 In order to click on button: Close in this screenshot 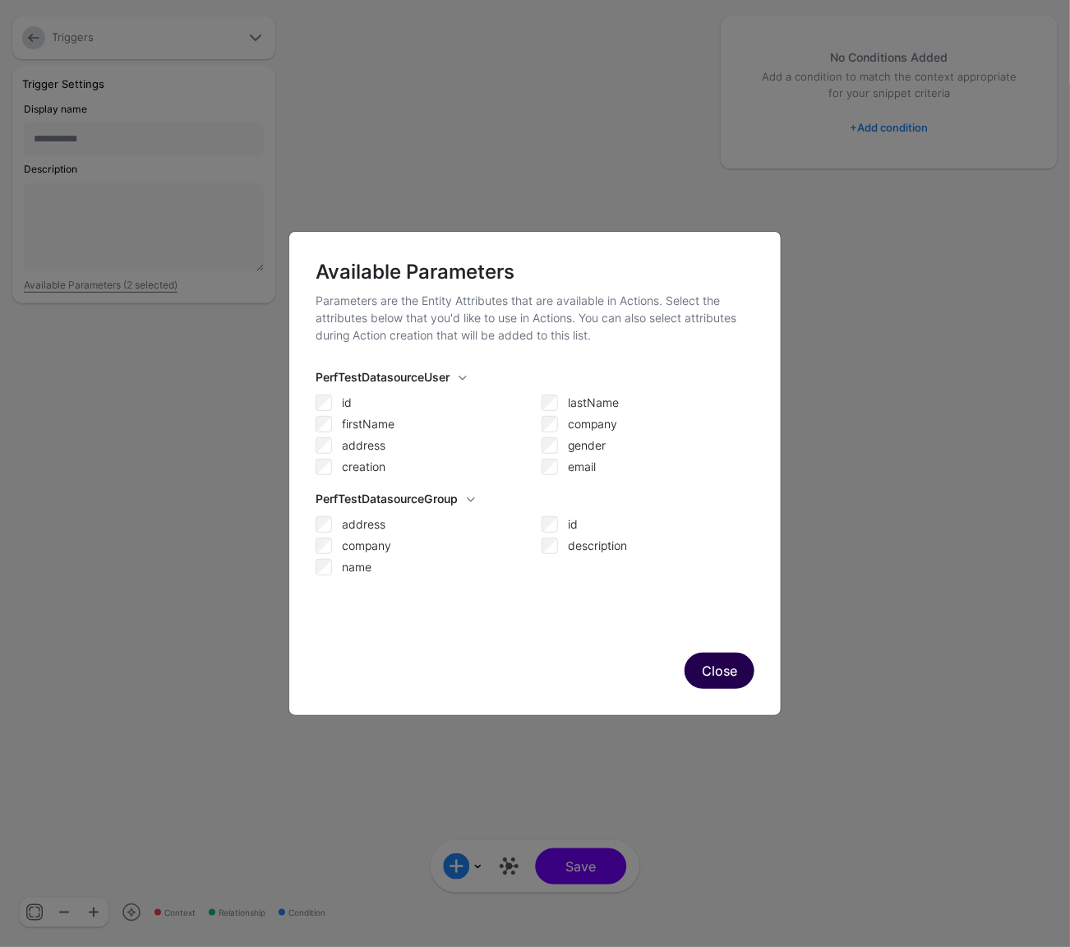, I will do `click(719, 671)`.